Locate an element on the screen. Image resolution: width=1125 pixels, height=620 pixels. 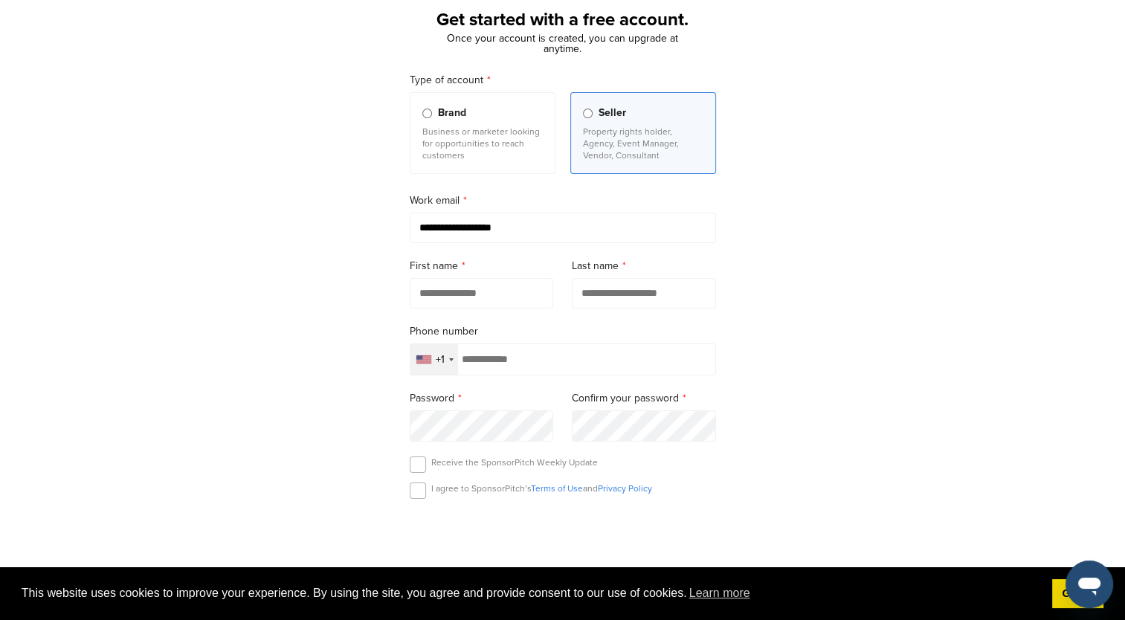
p: Receive the SponsorPitch Weekly Update is located at coordinates (515, 463).